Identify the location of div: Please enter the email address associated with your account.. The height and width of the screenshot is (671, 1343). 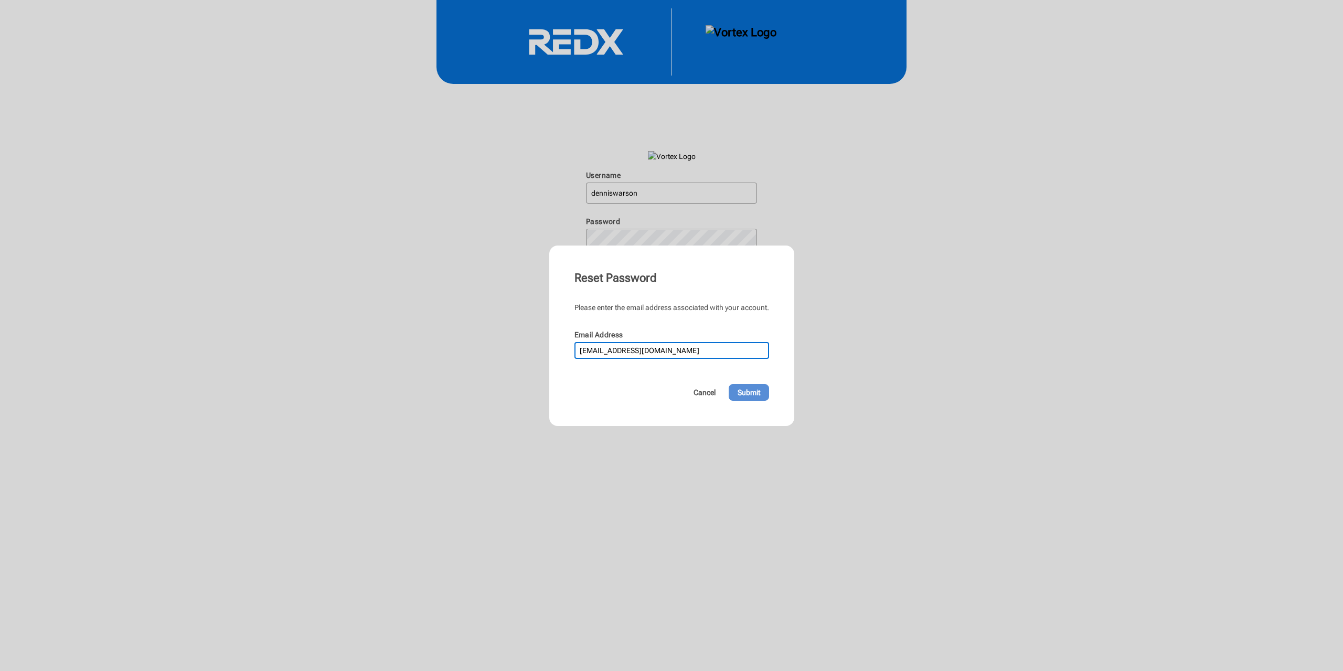
(672, 307).